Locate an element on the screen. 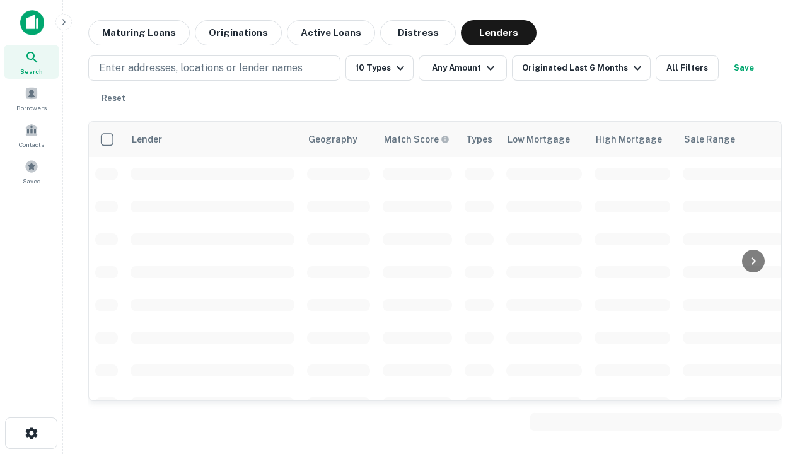  th: Geography is located at coordinates (339, 139).